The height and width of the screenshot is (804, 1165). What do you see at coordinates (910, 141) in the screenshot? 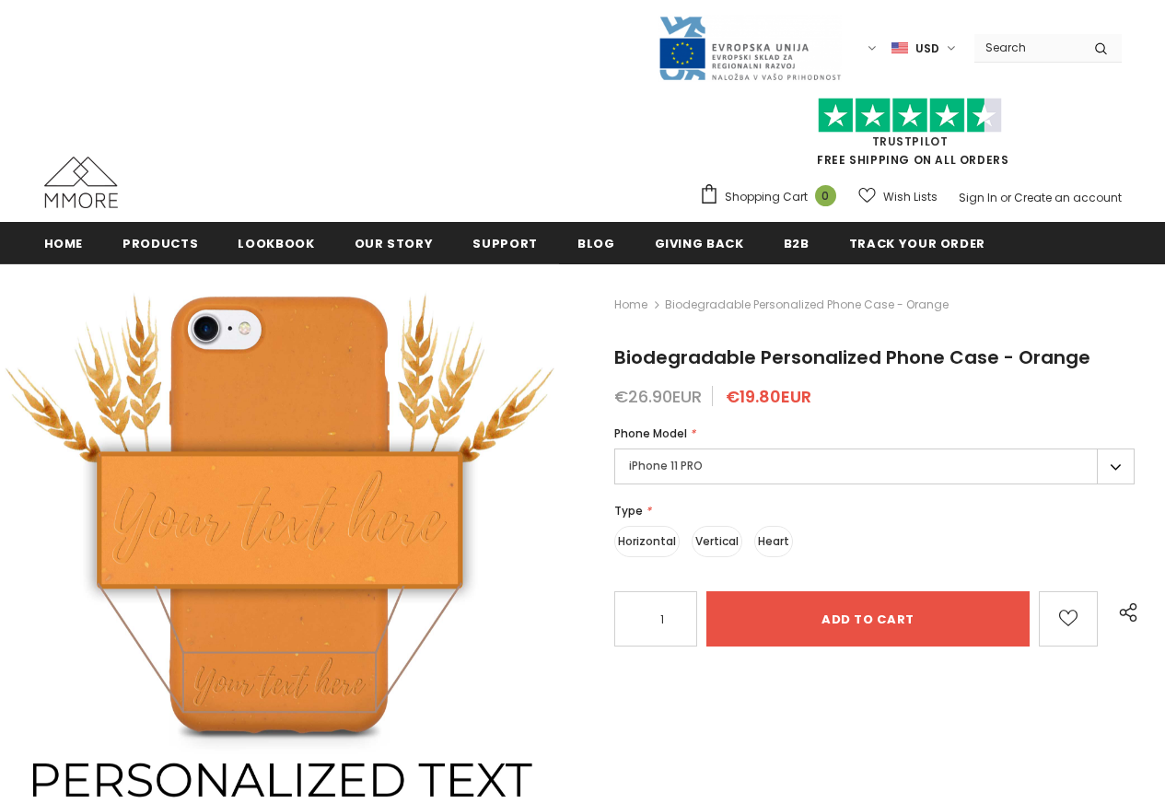
I see `a: Trustpilot` at bounding box center [910, 141].